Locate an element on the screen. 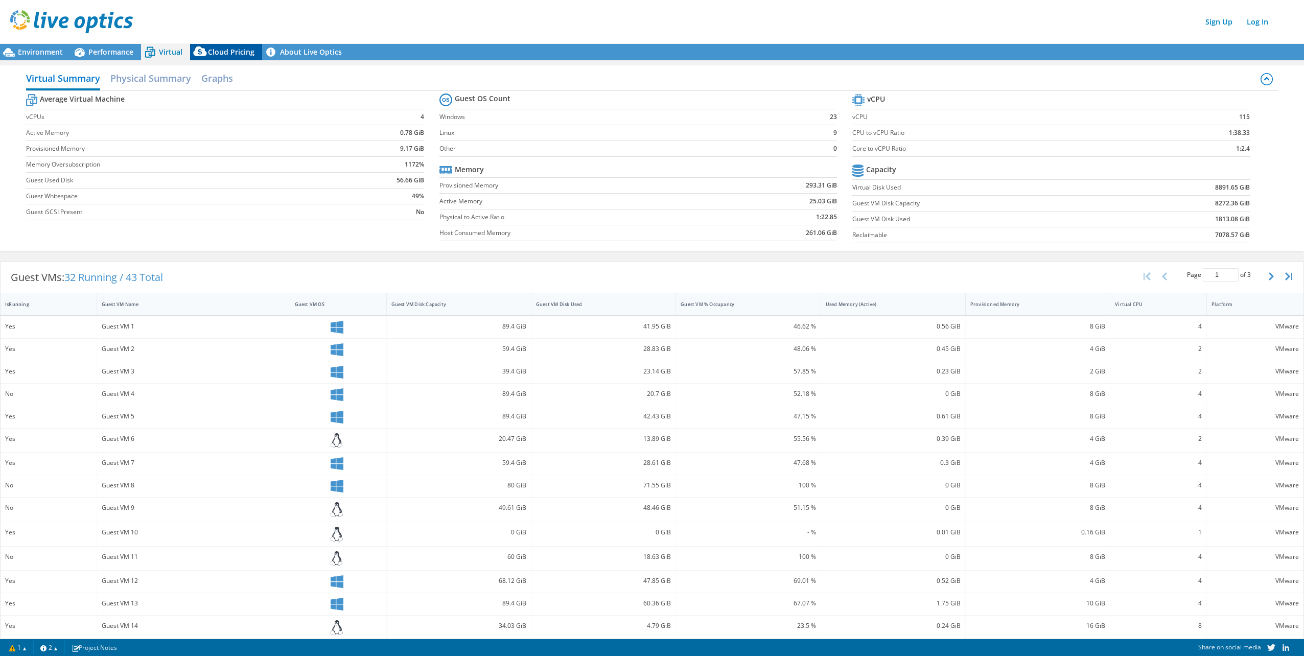 This screenshot has width=1304, height=656. div: 2 GiB is located at coordinates (1038, 372).